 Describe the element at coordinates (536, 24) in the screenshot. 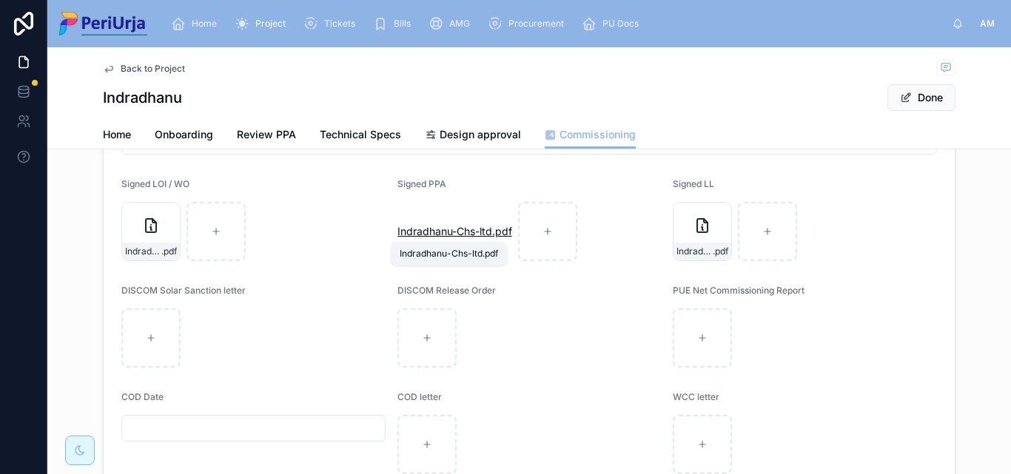

I see `span: Procurement` at that location.